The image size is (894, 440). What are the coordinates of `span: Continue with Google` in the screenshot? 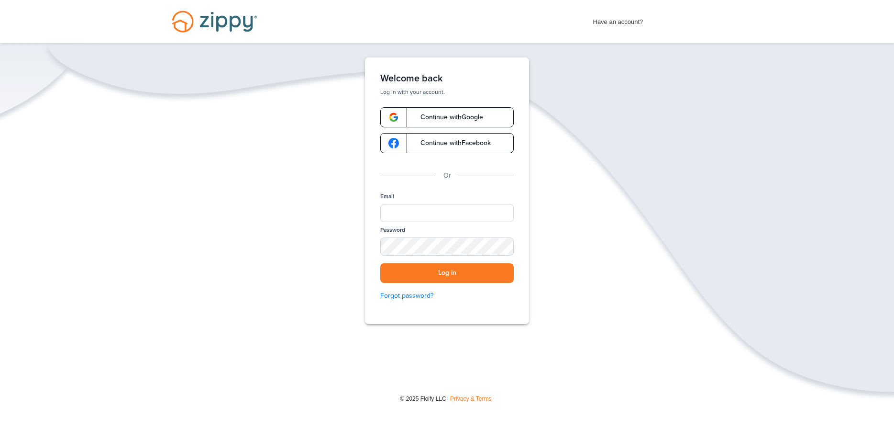 It's located at (447, 117).